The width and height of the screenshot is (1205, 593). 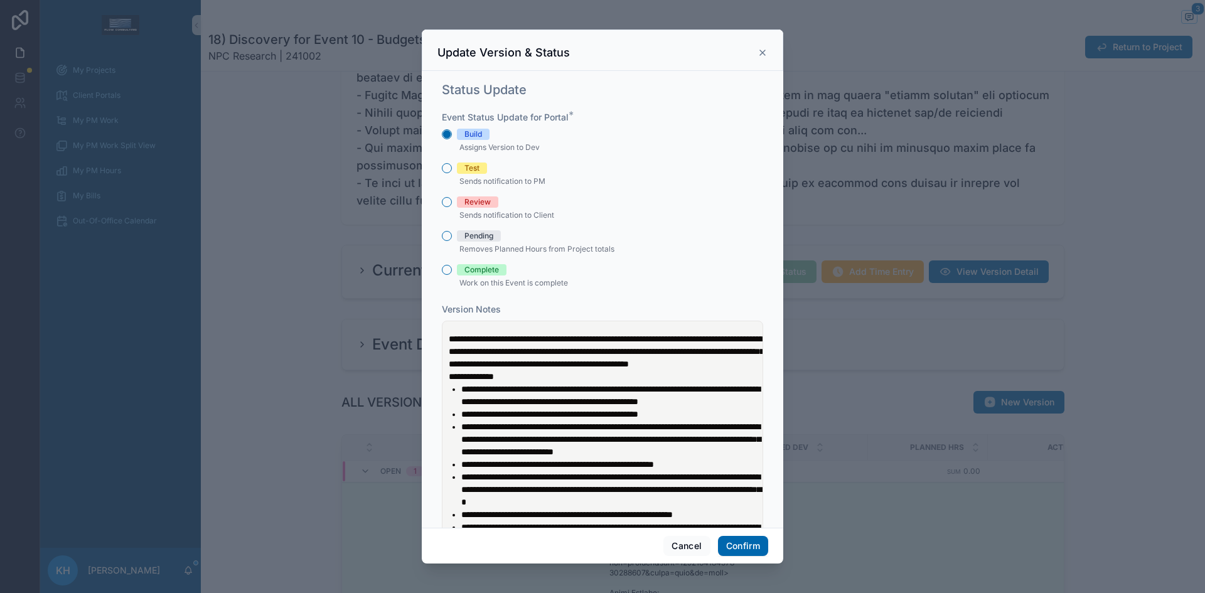 What do you see at coordinates (477, 202) in the screenshot?
I see `div: Review` at bounding box center [477, 202].